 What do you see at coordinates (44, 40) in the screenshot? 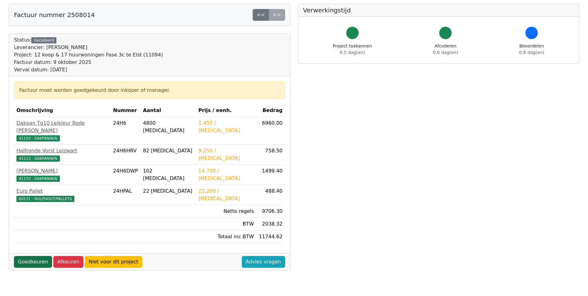
I see `div: Gecodeerd` at bounding box center [44, 40].